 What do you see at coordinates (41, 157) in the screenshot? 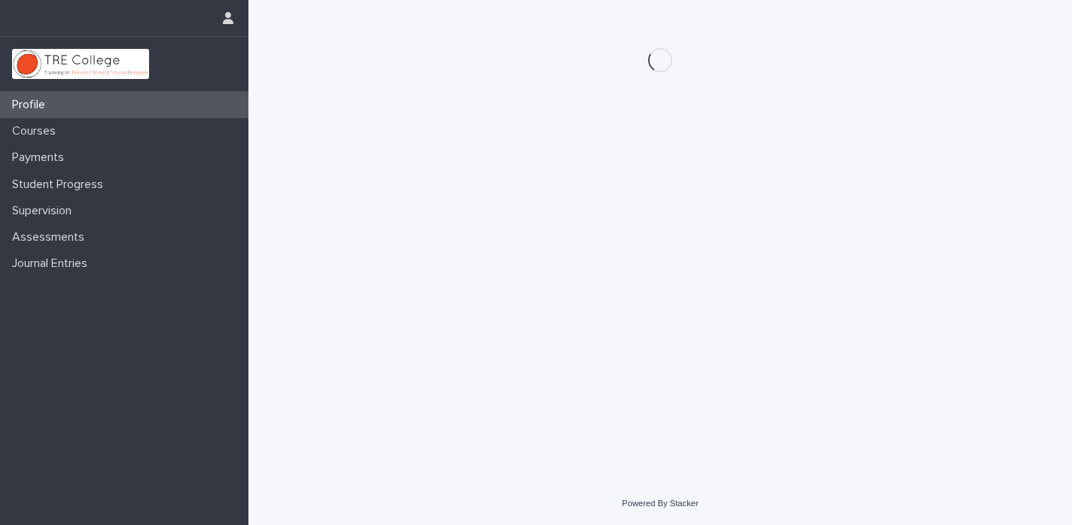
I see `p: Payments` at bounding box center [41, 157].